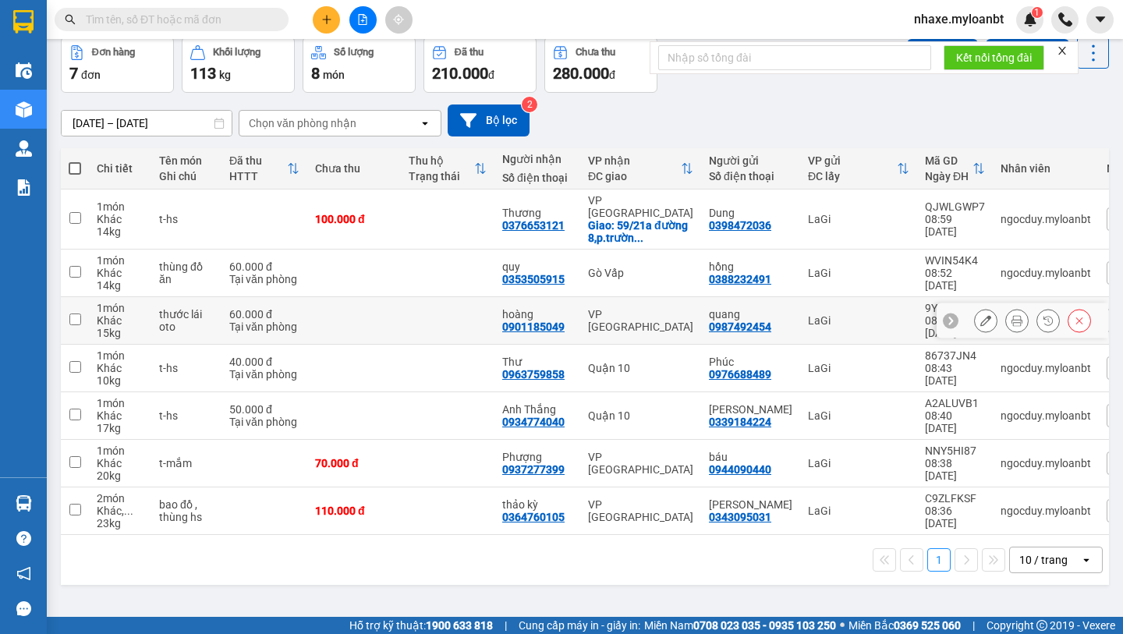 The width and height of the screenshot is (1123, 634). What do you see at coordinates (740, 279) in the screenshot?
I see `div: 0388232491` at bounding box center [740, 279].